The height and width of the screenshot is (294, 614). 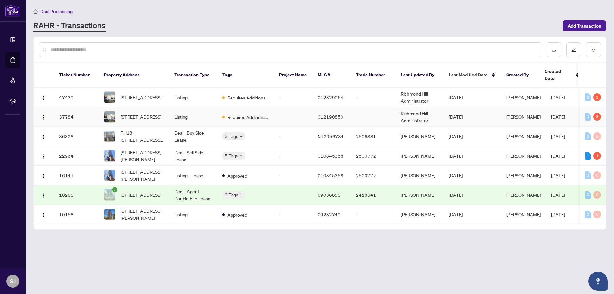 What do you see at coordinates (594, 50) in the screenshot?
I see `span: filter` at bounding box center [594, 50].